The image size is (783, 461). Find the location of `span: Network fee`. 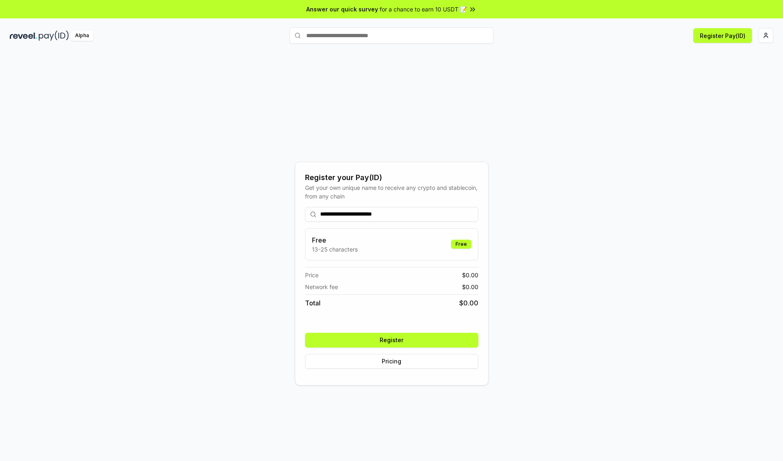

span: Network fee is located at coordinates (322, 286).